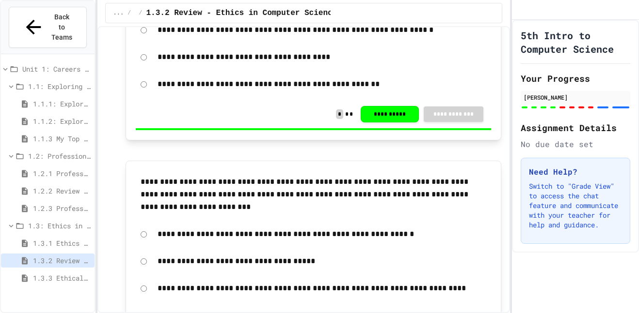 Image resolution: width=639 pixels, height=313 pixels. Describe the element at coordinates (62, 121) in the screenshot. I see `span: 1.1.2: Exploring CS Careers - Review` at that location.